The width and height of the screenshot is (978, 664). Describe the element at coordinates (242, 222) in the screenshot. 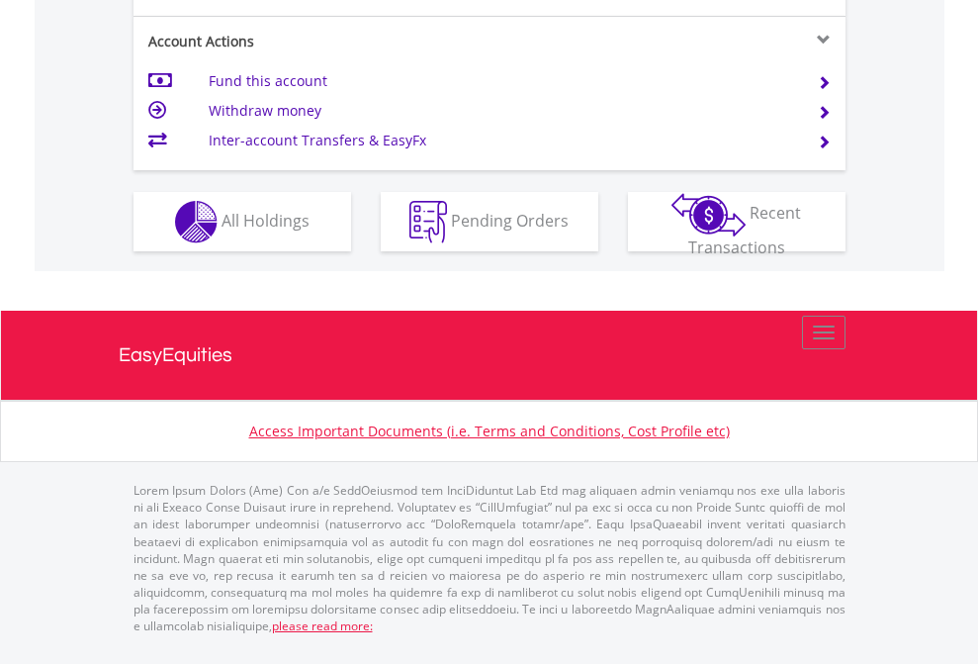

I see `button: All Holdings` at that location.